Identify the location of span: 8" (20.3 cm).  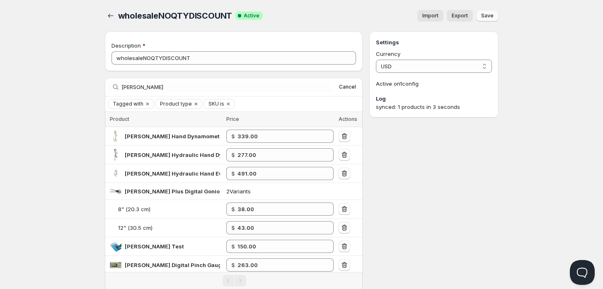
(134, 209).